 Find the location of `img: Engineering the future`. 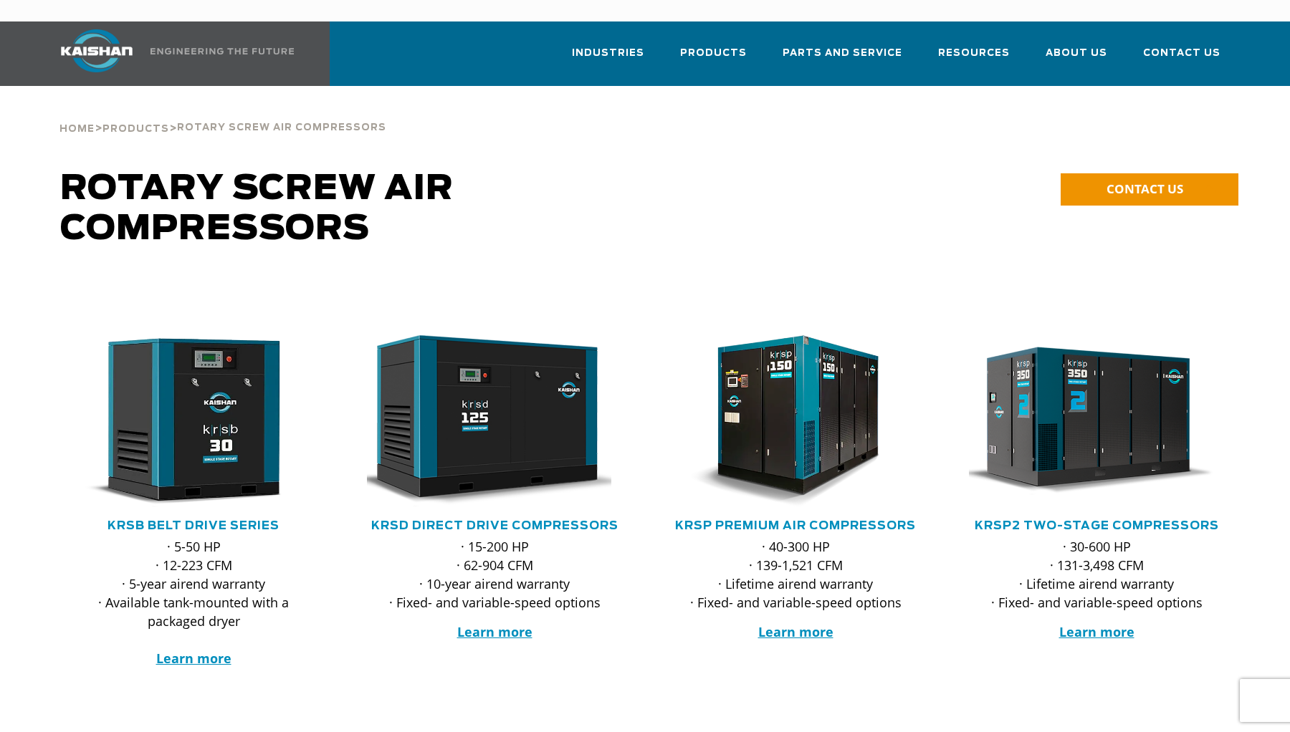

img: Engineering the future is located at coordinates (222, 51).